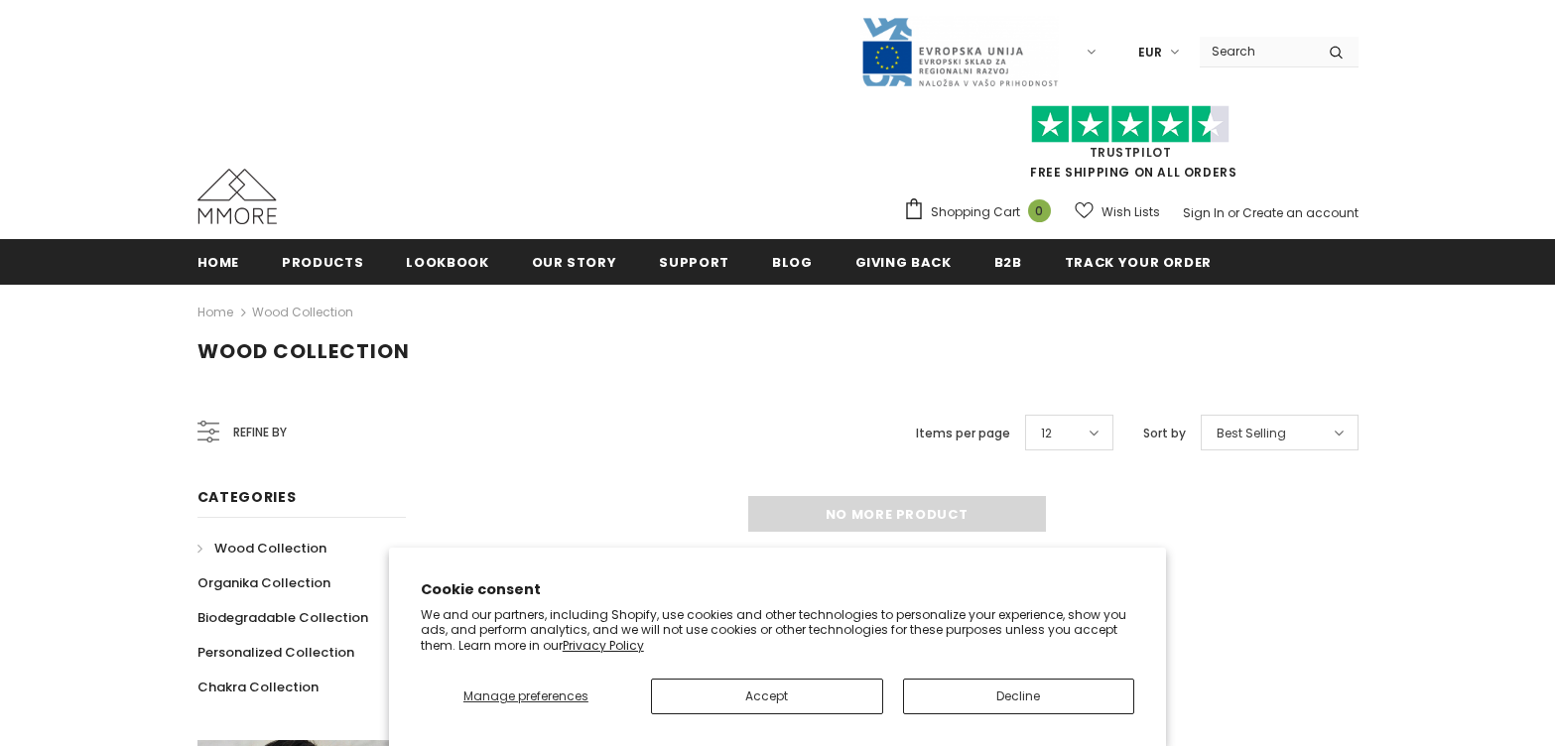  What do you see at coordinates (959, 51) in the screenshot?
I see `a: Javni Razpis` at bounding box center [959, 51].